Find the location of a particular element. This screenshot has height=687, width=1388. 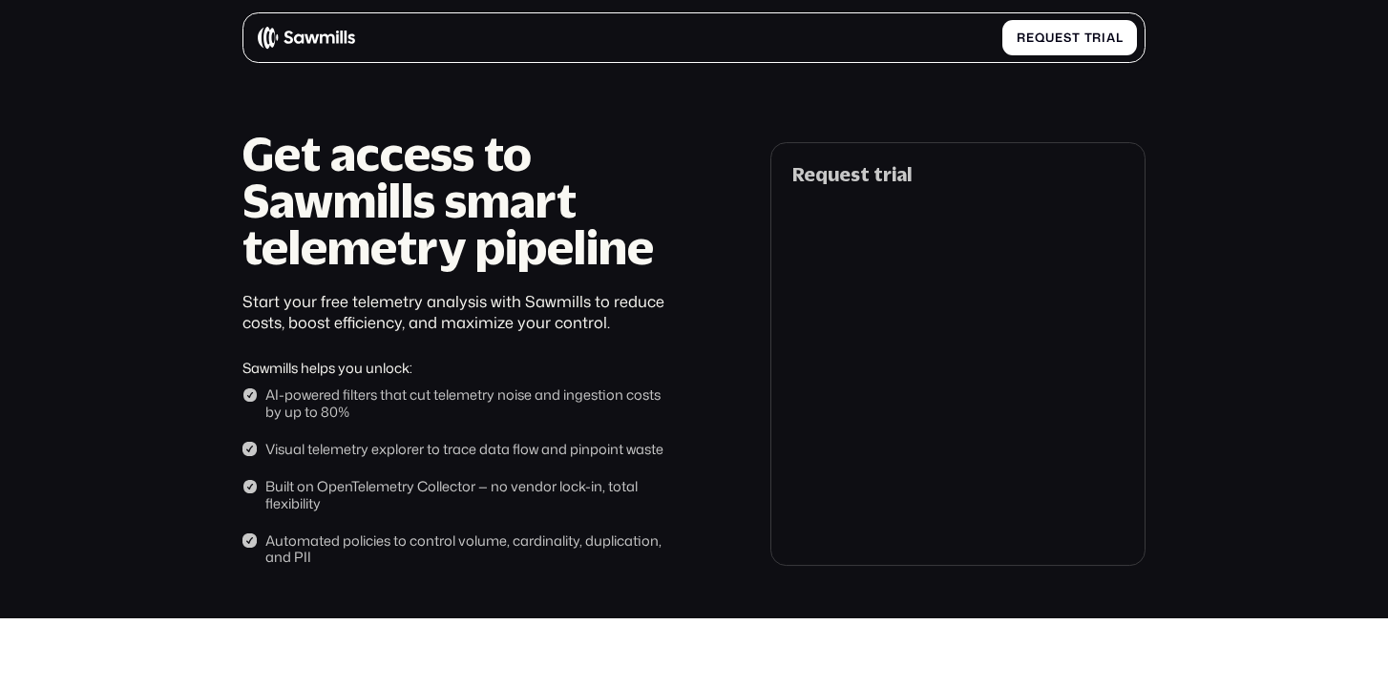

div: Start your free telemetry analysis with Sawmills to reduce costs, boost efficiency, and maximize ... is located at coordinates (458, 311).